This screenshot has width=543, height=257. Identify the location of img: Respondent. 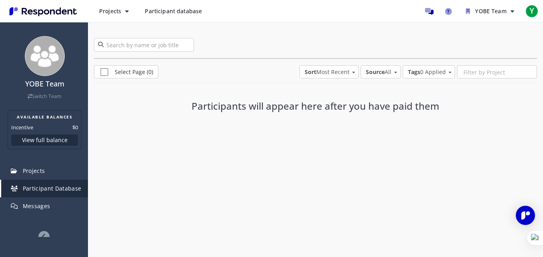
(43, 11).